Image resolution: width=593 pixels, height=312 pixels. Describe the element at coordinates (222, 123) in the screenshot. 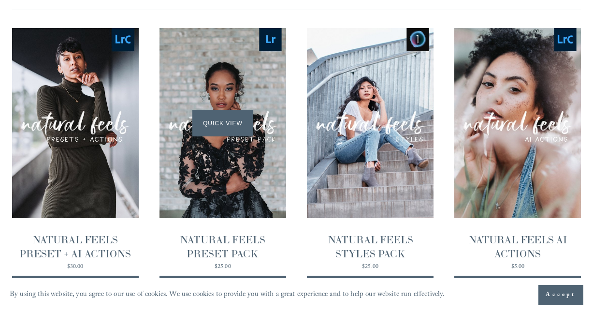

I see `span: Quick View` at that location.